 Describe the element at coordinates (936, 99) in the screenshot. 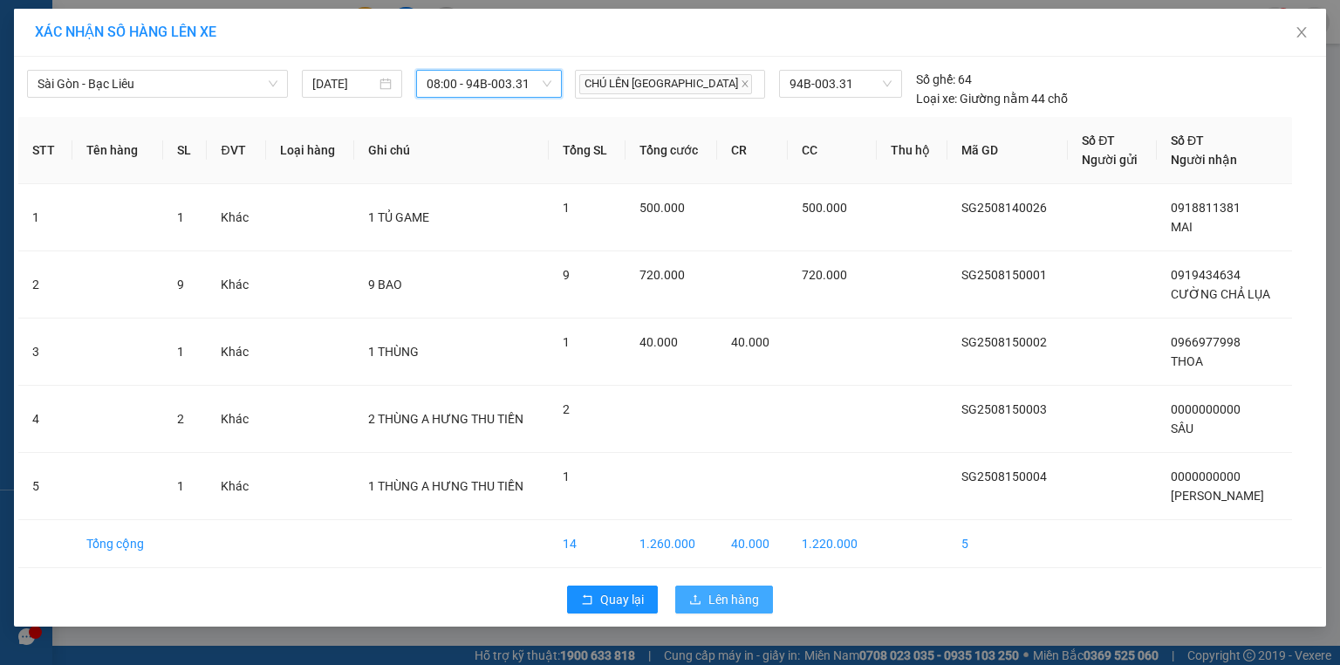

I see `span: Loại xe:` at that location.